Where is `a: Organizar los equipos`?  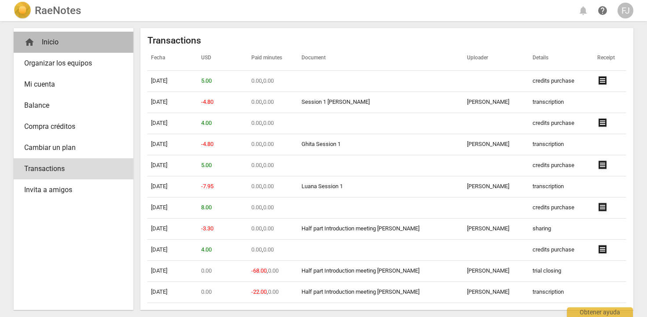
a: Organizar los equipos is located at coordinates (73, 63).